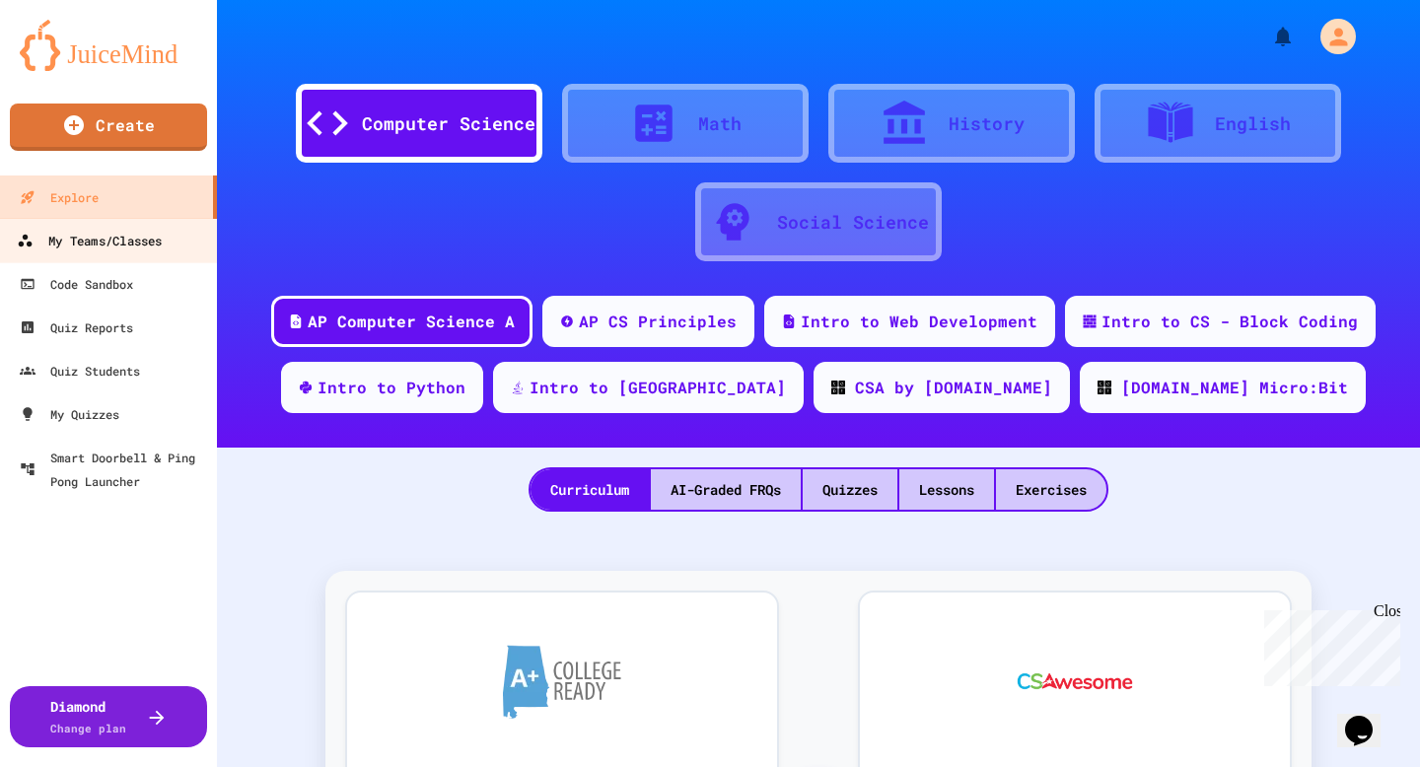  I want to click on div: AI-Graded FRQs, so click(726, 489).